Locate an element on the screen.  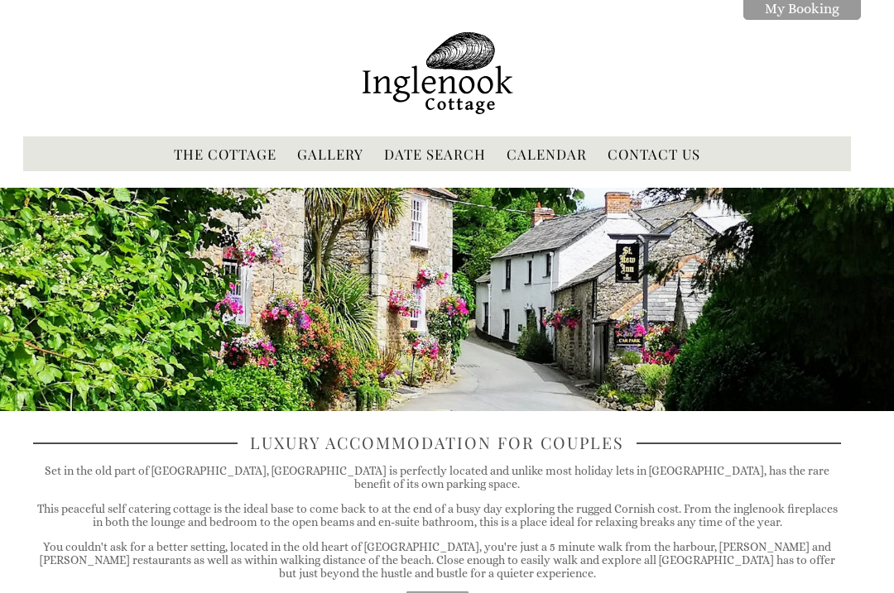
a: Contact Us is located at coordinates (654, 154).